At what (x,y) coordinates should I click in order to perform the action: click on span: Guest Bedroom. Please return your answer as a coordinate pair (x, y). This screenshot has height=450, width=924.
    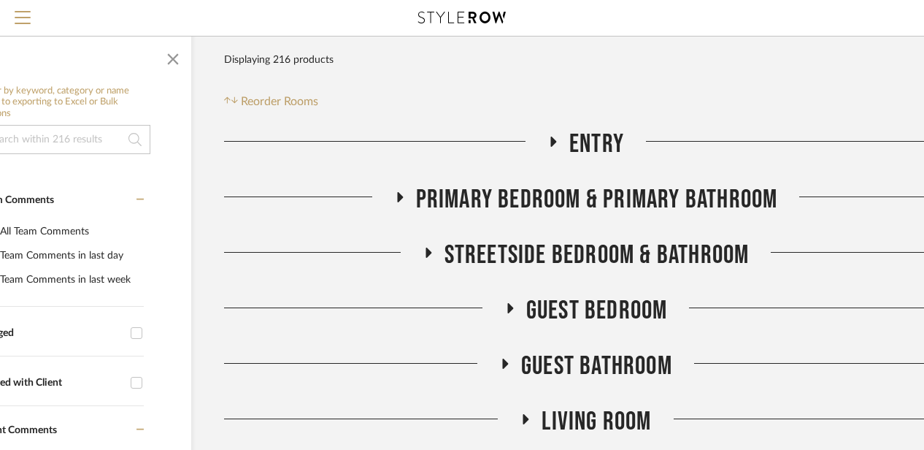
    Looking at the image, I should click on (597, 310).